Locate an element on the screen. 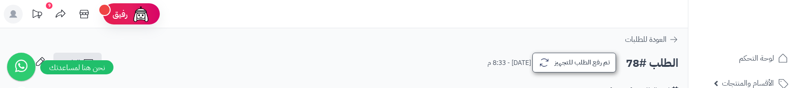 This screenshot has width=799, height=88. div: 9 is located at coordinates (49, 6).